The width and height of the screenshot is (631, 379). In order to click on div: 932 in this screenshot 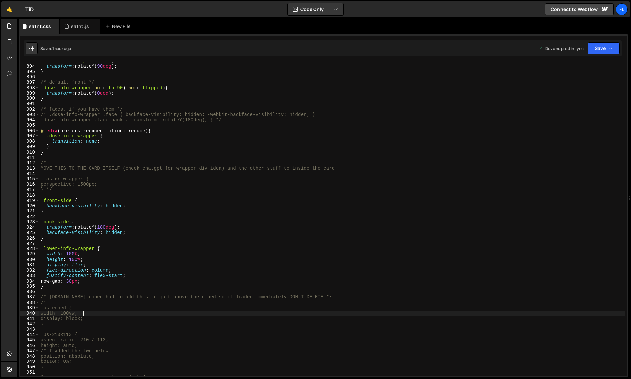, I will do `click(29, 270)`.